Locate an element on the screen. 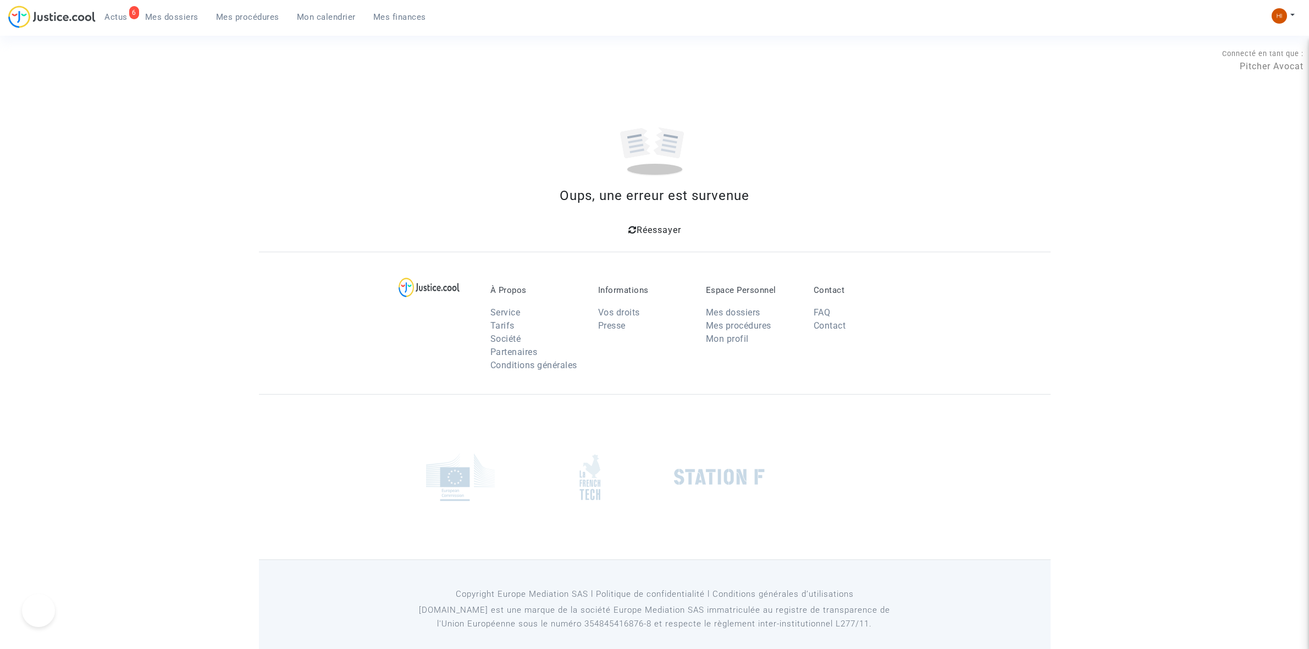 This screenshot has height=649, width=1309. span: Mon calendrier is located at coordinates (326, 17).